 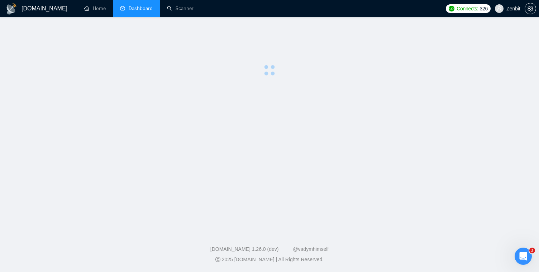 I want to click on a: setting, so click(x=531, y=9).